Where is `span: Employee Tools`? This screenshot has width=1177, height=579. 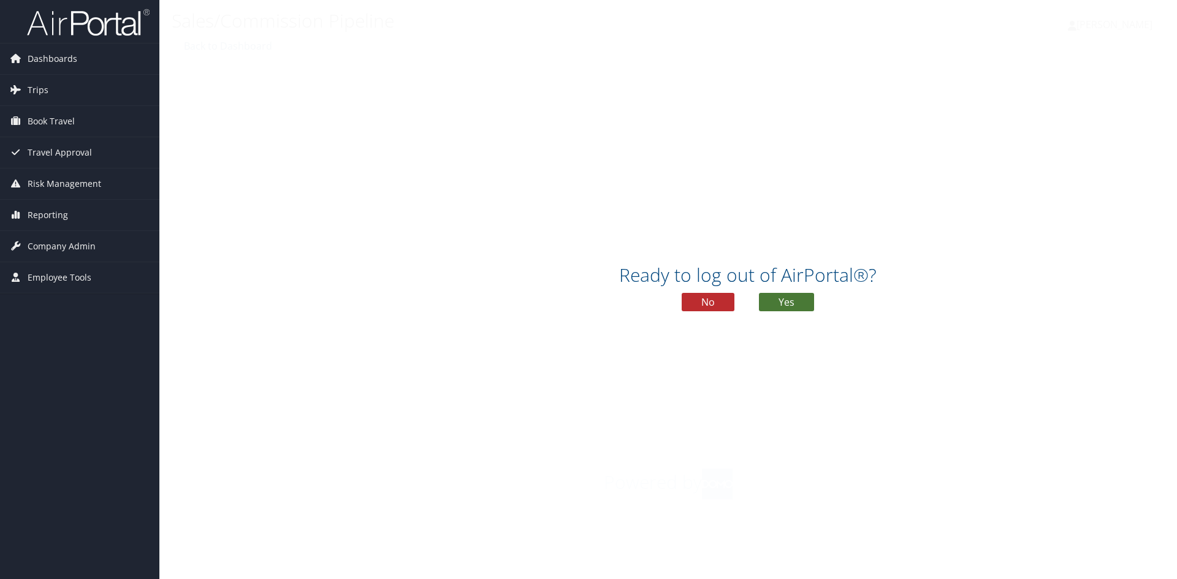
span: Employee Tools is located at coordinates (59, 278).